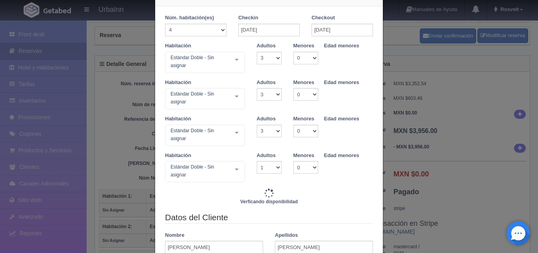  I want to click on b: Verficando disponibilidad, so click(269, 201).